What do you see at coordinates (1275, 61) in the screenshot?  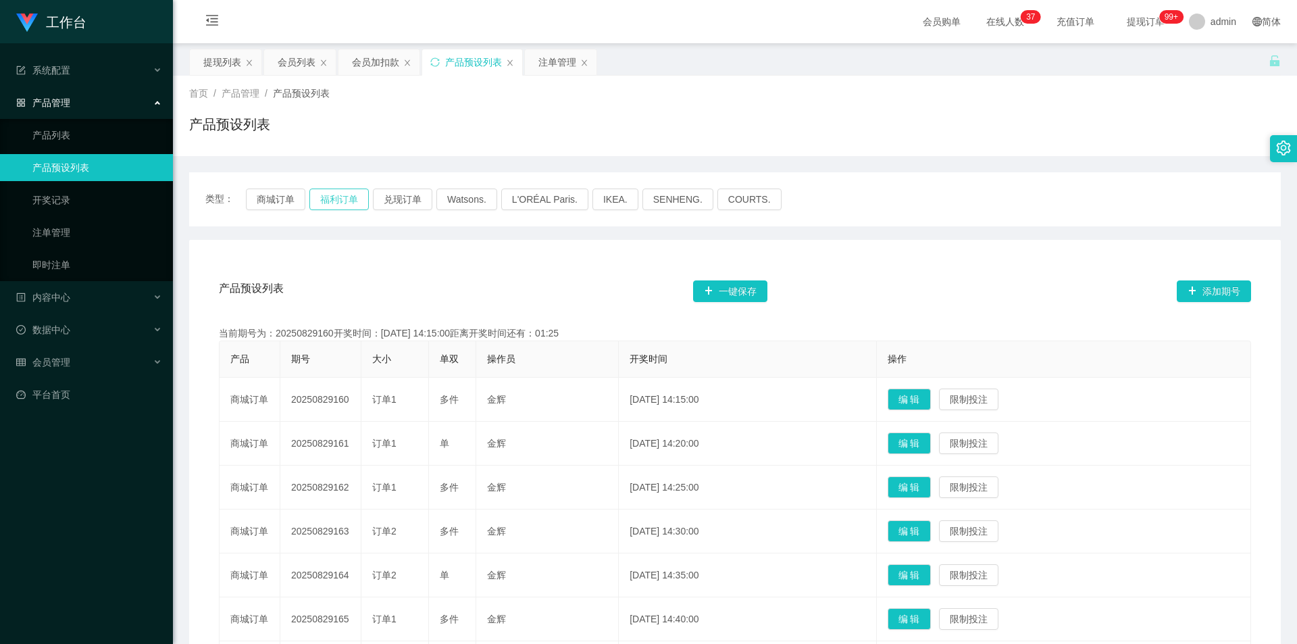 I see `i: 图标: unlock` at bounding box center [1275, 61].